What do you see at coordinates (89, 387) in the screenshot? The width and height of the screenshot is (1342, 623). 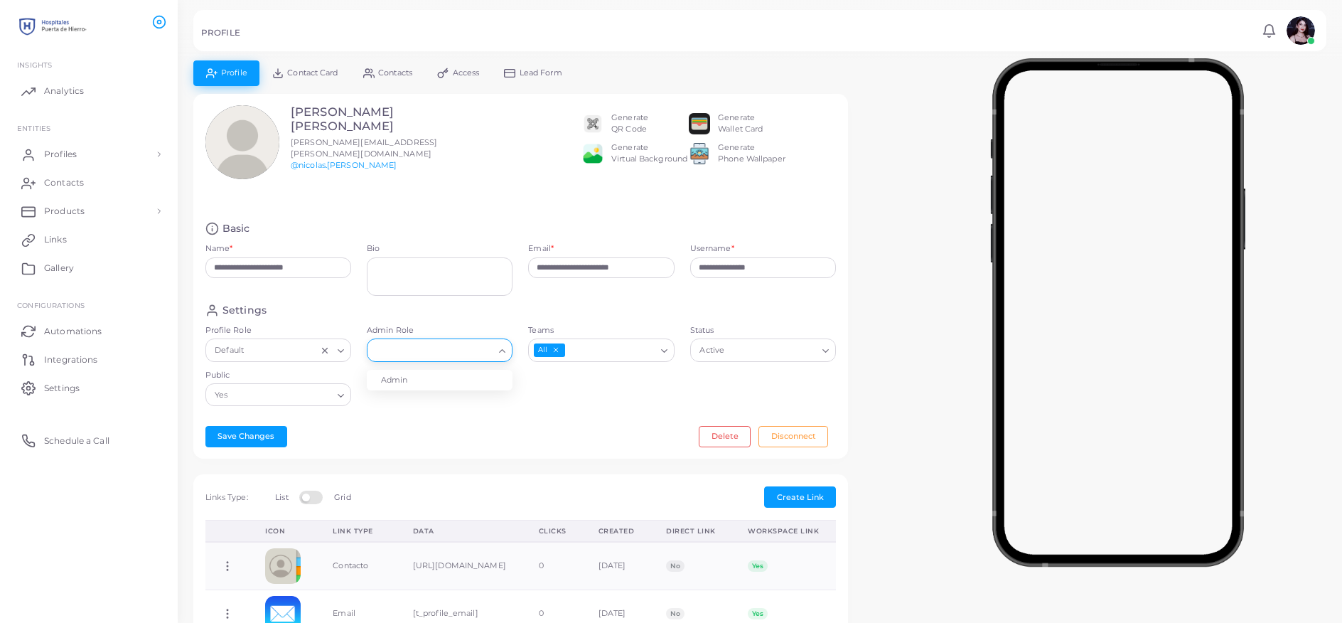 I see `a: Settings` at bounding box center [89, 387].